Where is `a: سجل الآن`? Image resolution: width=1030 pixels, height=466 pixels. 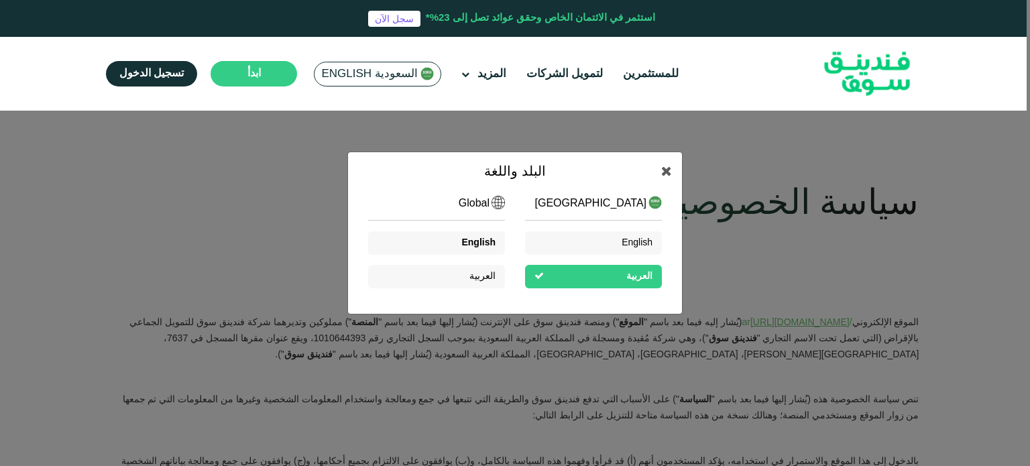 a: سجل الآن is located at coordinates (394, 19).